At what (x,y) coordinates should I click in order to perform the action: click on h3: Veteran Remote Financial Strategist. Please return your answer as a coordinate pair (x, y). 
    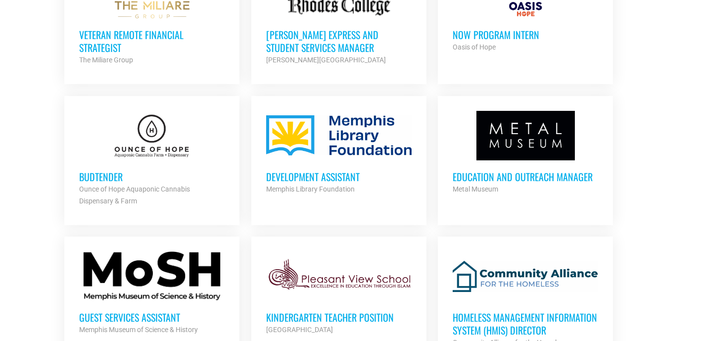
    Looking at the image, I should click on (152, 41).